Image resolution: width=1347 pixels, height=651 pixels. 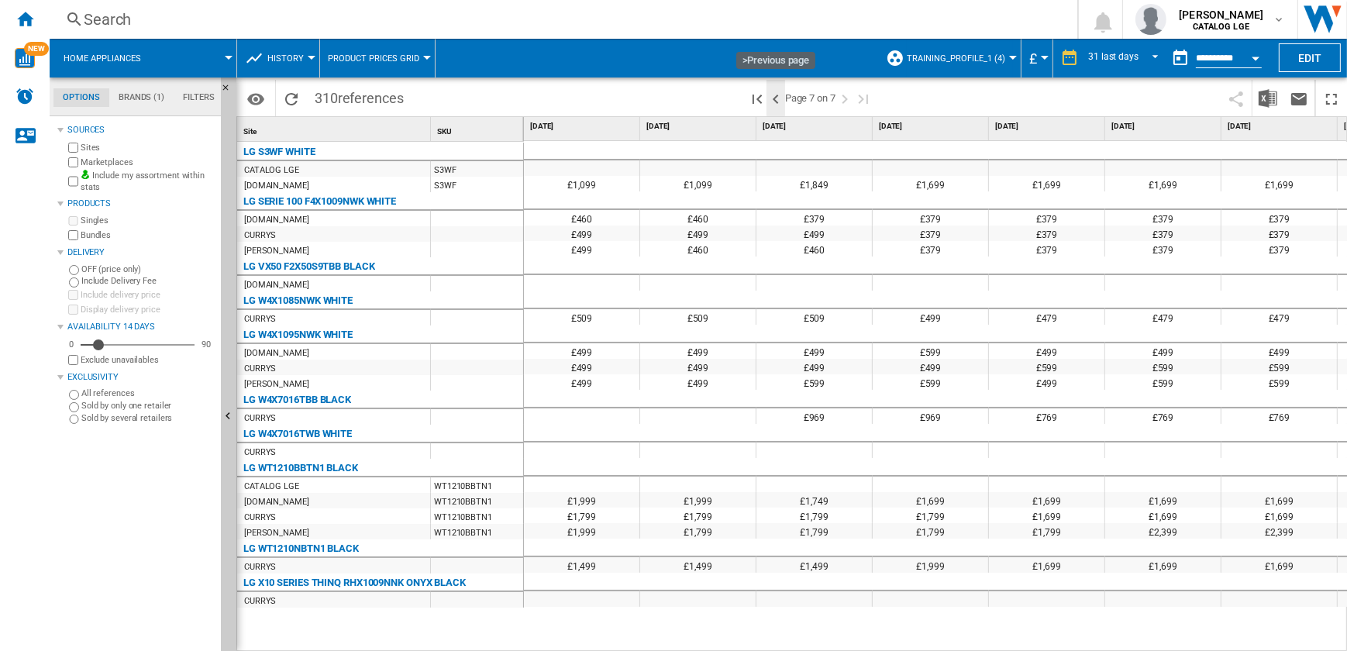 I want to click on span: History, so click(x=285, y=58).